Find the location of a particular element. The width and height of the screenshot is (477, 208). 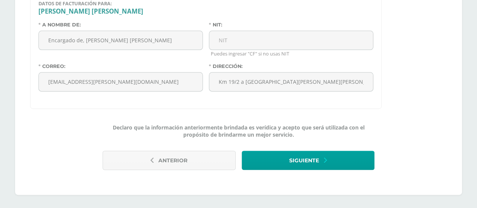

label: Dirección: is located at coordinates (291, 66).